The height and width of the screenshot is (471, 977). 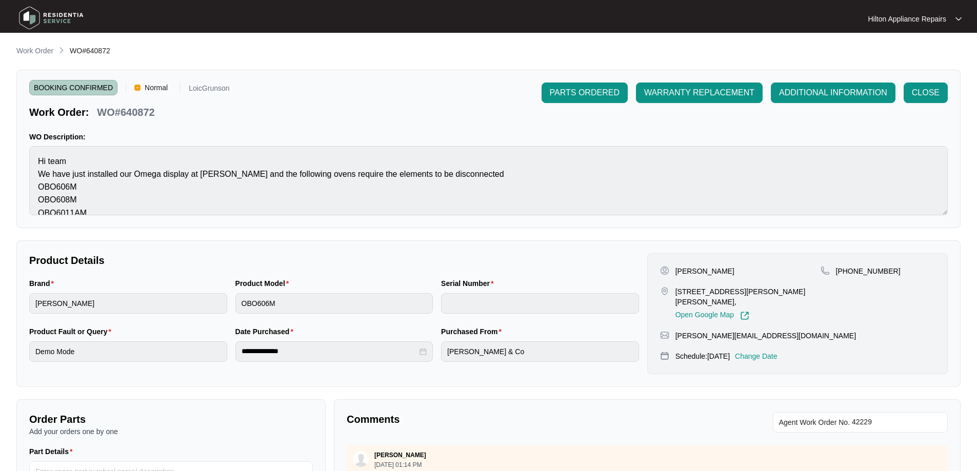 What do you see at coordinates (699, 93) in the screenshot?
I see `button: WARRANTY REPLACEMENT` at bounding box center [699, 93].